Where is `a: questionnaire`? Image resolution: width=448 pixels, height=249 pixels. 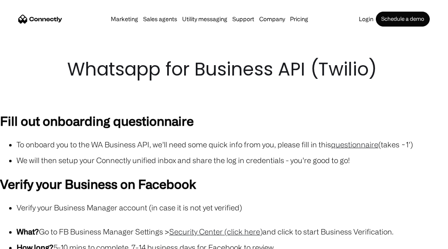
a: questionnaire is located at coordinates (355, 144).